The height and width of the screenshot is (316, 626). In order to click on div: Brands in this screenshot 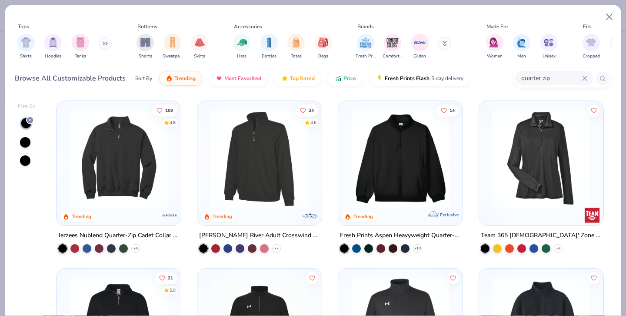, I will do `click(366, 27)`.